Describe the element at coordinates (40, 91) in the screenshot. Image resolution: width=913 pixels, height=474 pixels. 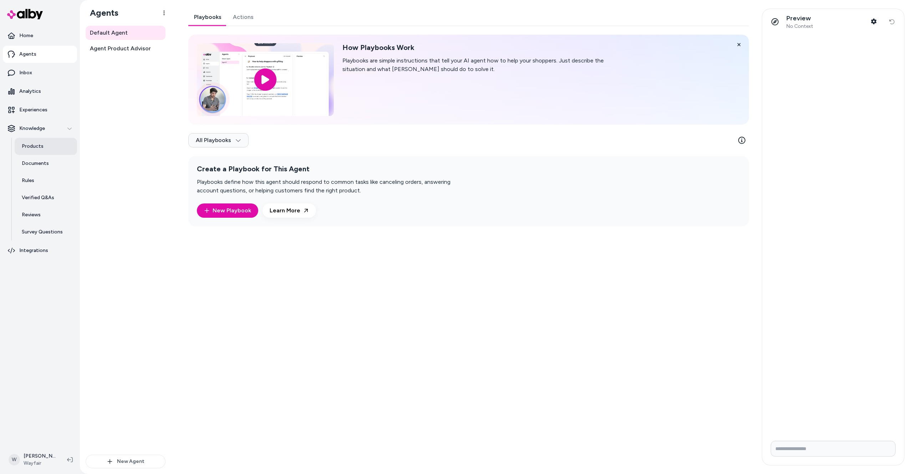
I see `a: Analytics` at that location.